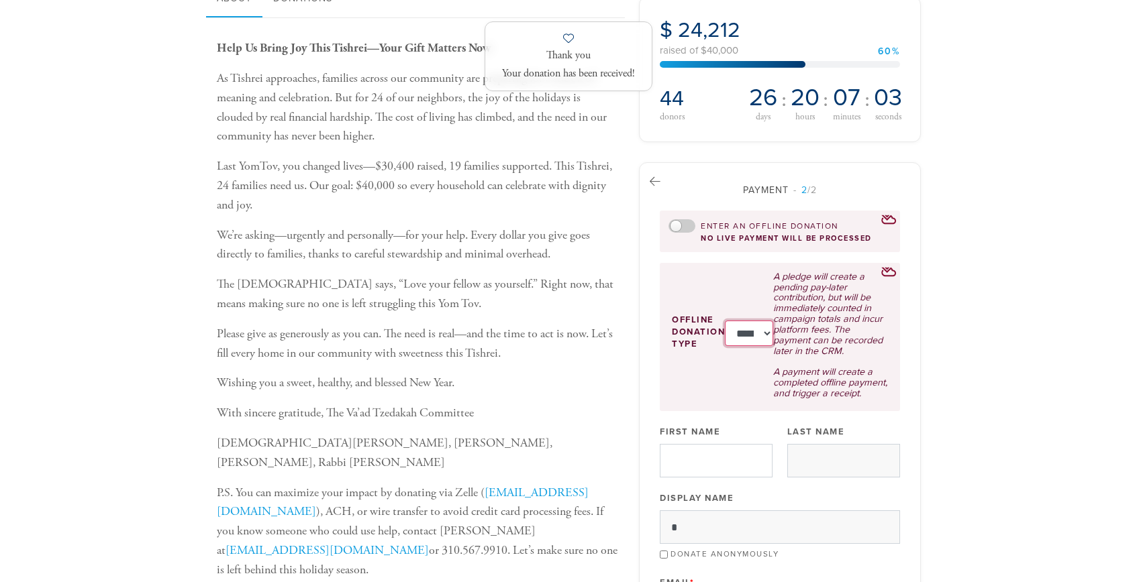  I want to click on span: 20, so click(804, 98).